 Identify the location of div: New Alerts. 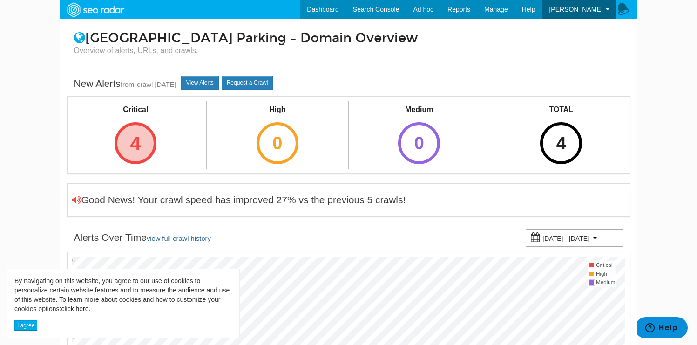
(125, 84).